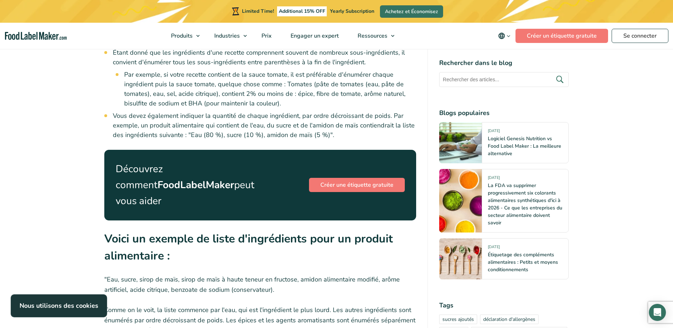  I want to click on input: Rechercher des articles..., so click(504, 80).